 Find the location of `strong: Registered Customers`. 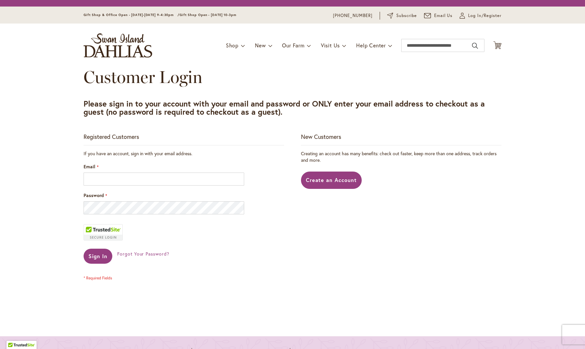

strong: Registered Customers is located at coordinates (111, 136).